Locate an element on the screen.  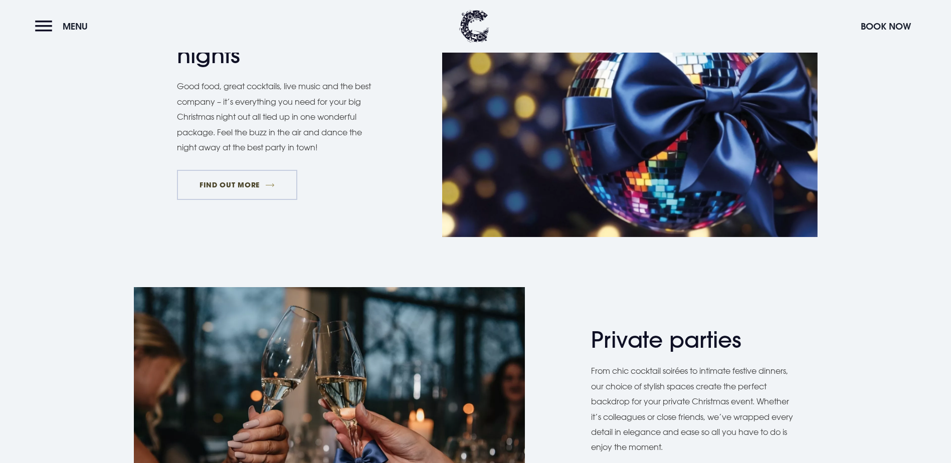
a: FIND OUT MORE is located at coordinates (237, 185).